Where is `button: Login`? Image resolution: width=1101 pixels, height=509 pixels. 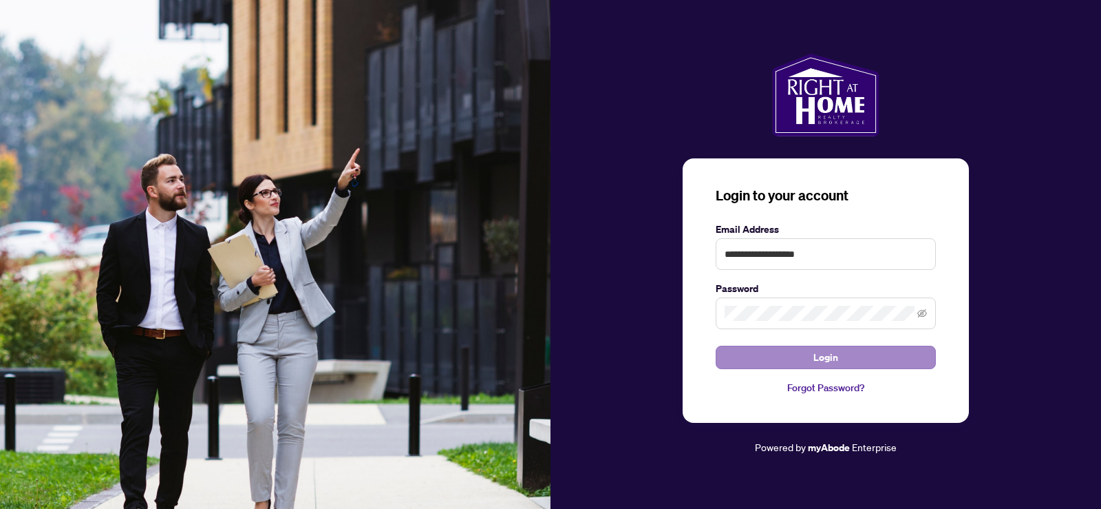 button: Login is located at coordinates (826, 357).